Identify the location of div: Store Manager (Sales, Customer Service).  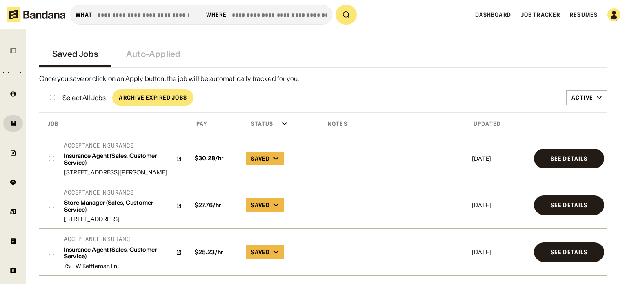
(118, 206).